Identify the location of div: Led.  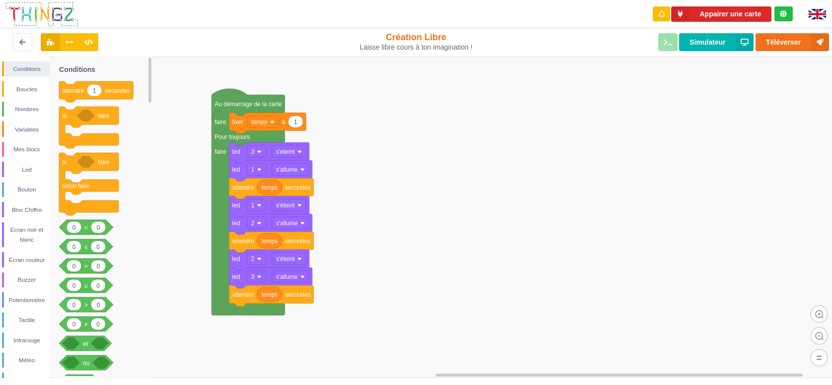
(27, 170).